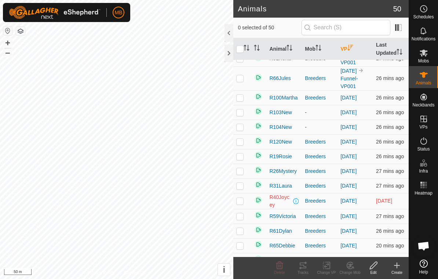 The image size is (438, 279). I want to click on a: Help, so click(423, 267).